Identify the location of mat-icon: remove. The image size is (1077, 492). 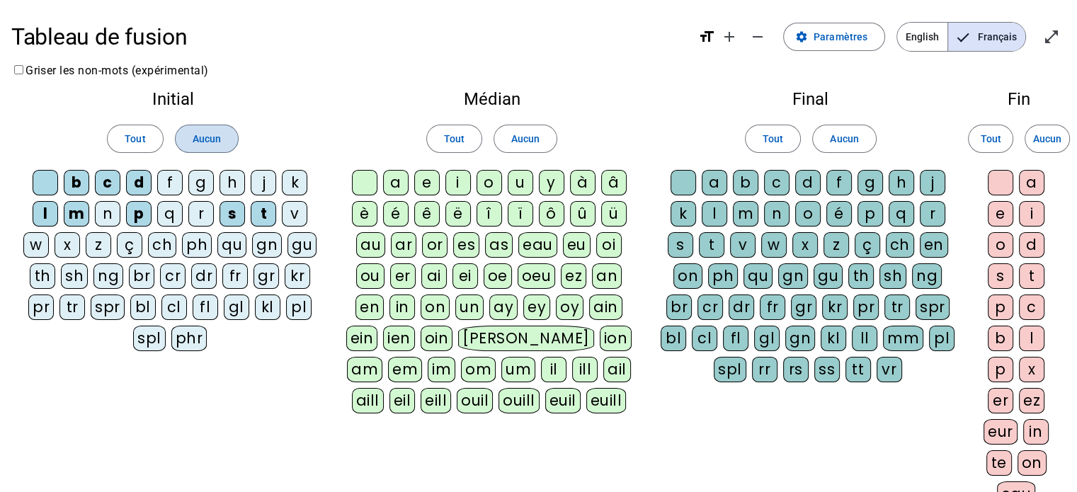
(758, 37).